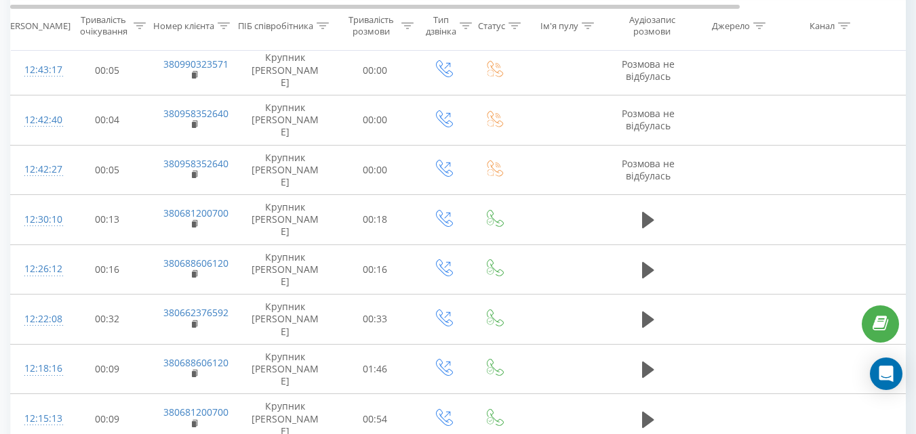 This screenshot has width=916, height=434. Describe the element at coordinates (38, 419) in the screenshot. I see `div: 12:15:13` at that location.